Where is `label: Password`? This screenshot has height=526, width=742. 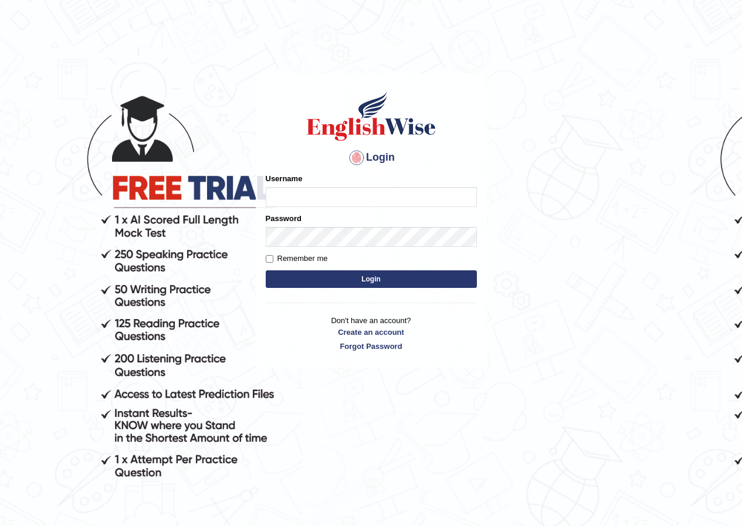
label: Password is located at coordinates (283, 218).